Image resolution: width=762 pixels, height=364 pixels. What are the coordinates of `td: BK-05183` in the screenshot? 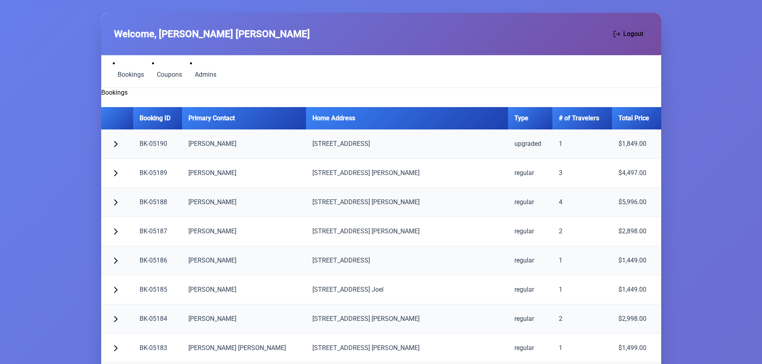 It's located at (158, 348).